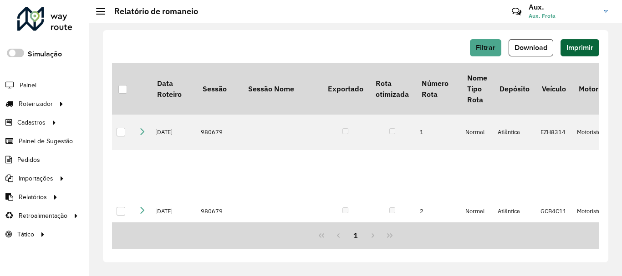 Image resolution: width=622 pixels, height=276 pixels. Describe the element at coordinates (33, 197) in the screenshot. I see `span: Relatórios` at that location.